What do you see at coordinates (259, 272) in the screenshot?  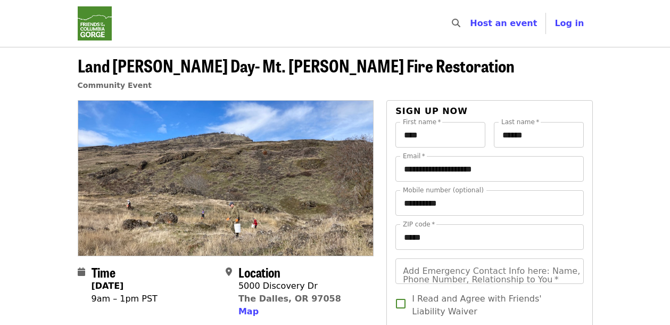 I see `span: Location` at bounding box center [259, 272].